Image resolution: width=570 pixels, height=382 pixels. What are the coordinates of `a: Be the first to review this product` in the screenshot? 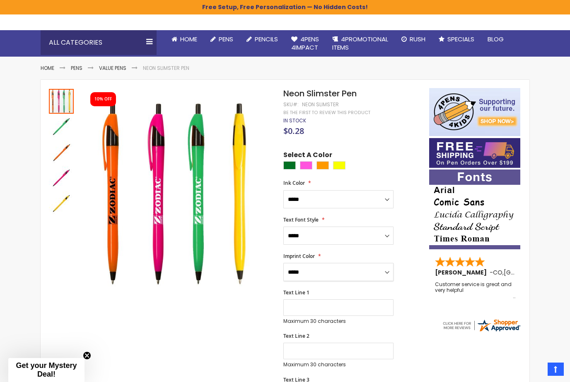 It's located at (327, 113).